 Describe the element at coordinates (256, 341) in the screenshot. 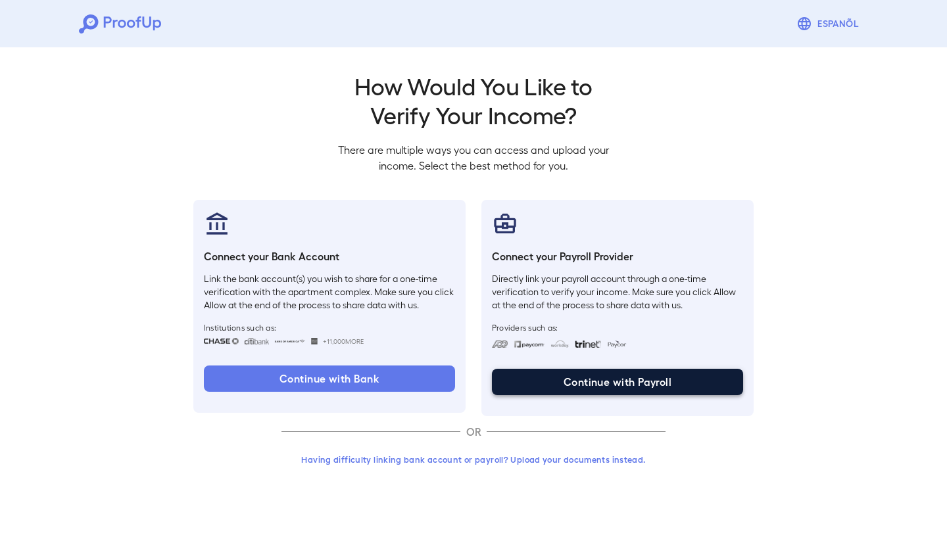

I see `img: citibank.svg` at that location.